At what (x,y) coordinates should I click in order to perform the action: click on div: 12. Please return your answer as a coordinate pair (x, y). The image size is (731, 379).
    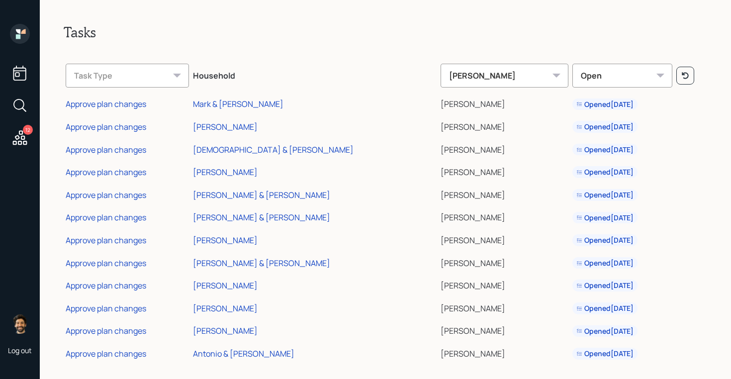
    Looking at the image, I should click on (28, 130).